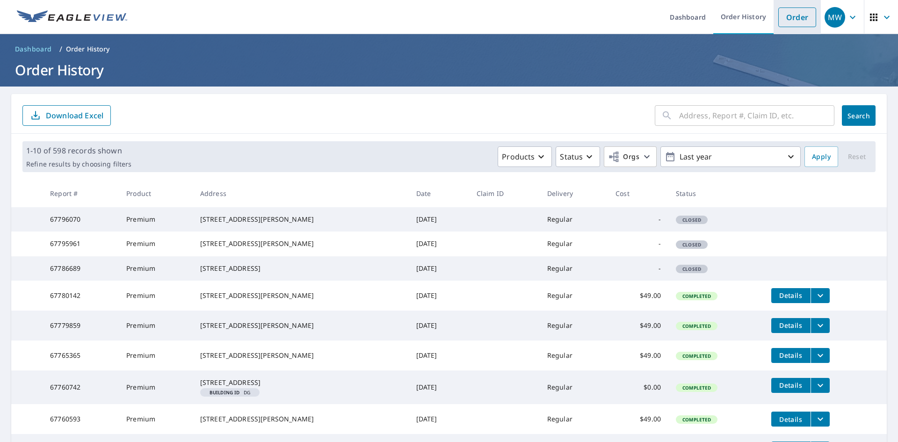  What do you see at coordinates (716, 193) in the screenshot?
I see `th: Status` at bounding box center [716, 193].